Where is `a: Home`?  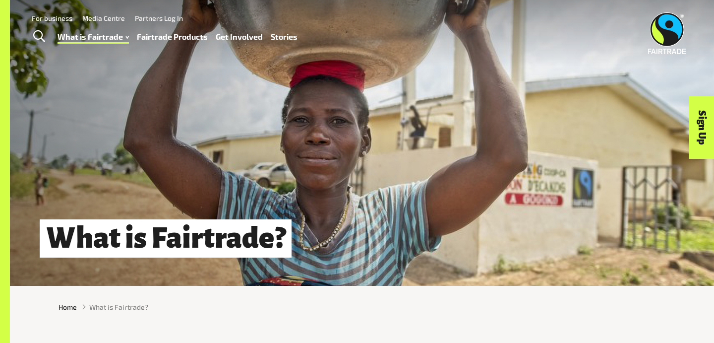 a: Home is located at coordinates (67, 306).